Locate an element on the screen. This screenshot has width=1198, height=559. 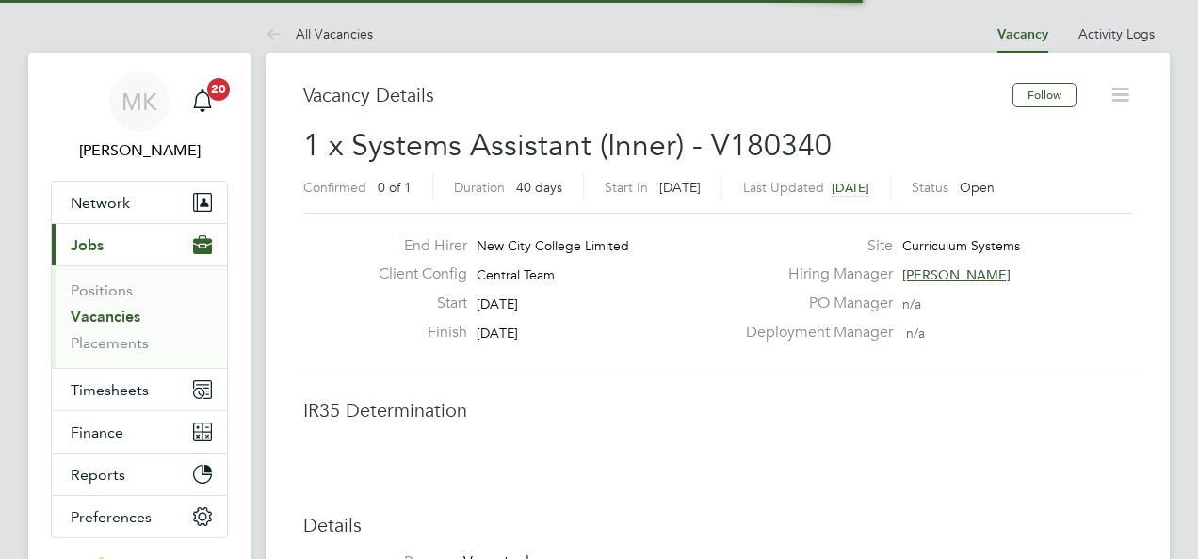
a: 20 is located at coordinates (202, 102).